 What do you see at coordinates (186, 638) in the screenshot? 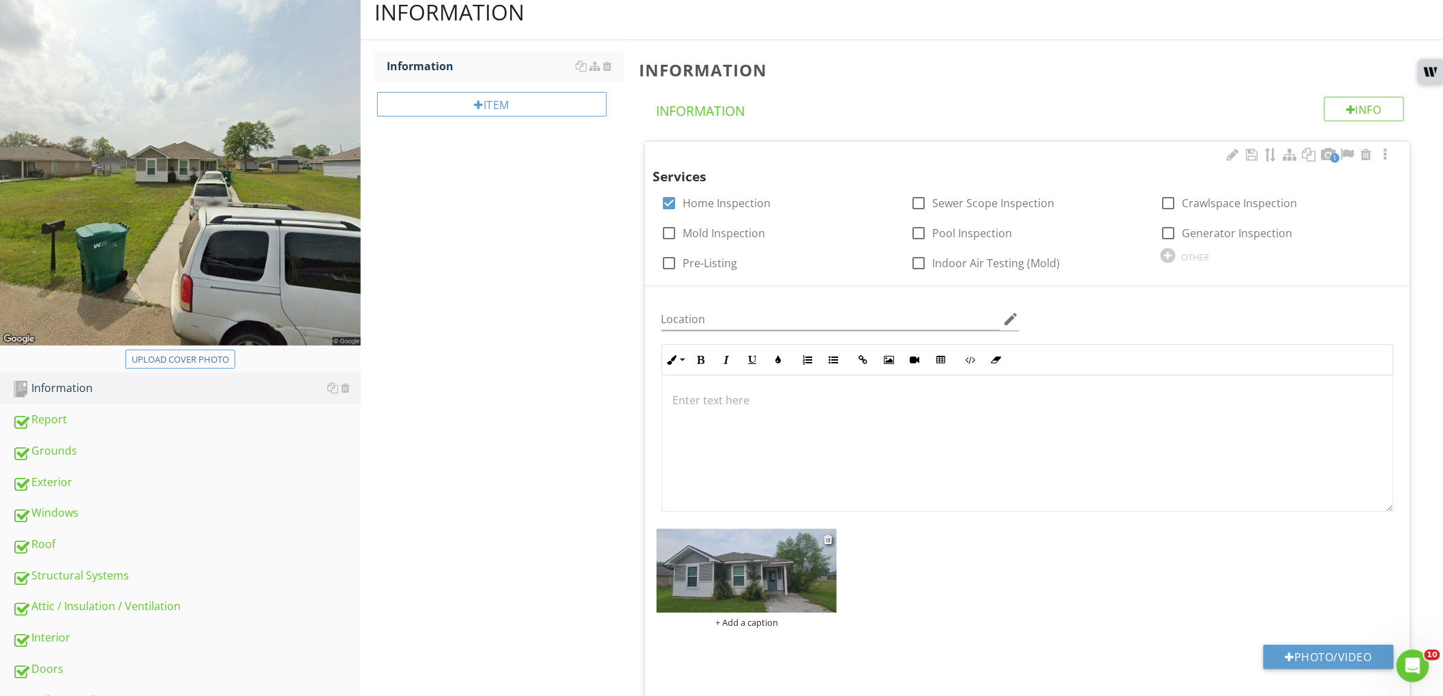
I see `div: Interior` at bounding box center [186, 638].